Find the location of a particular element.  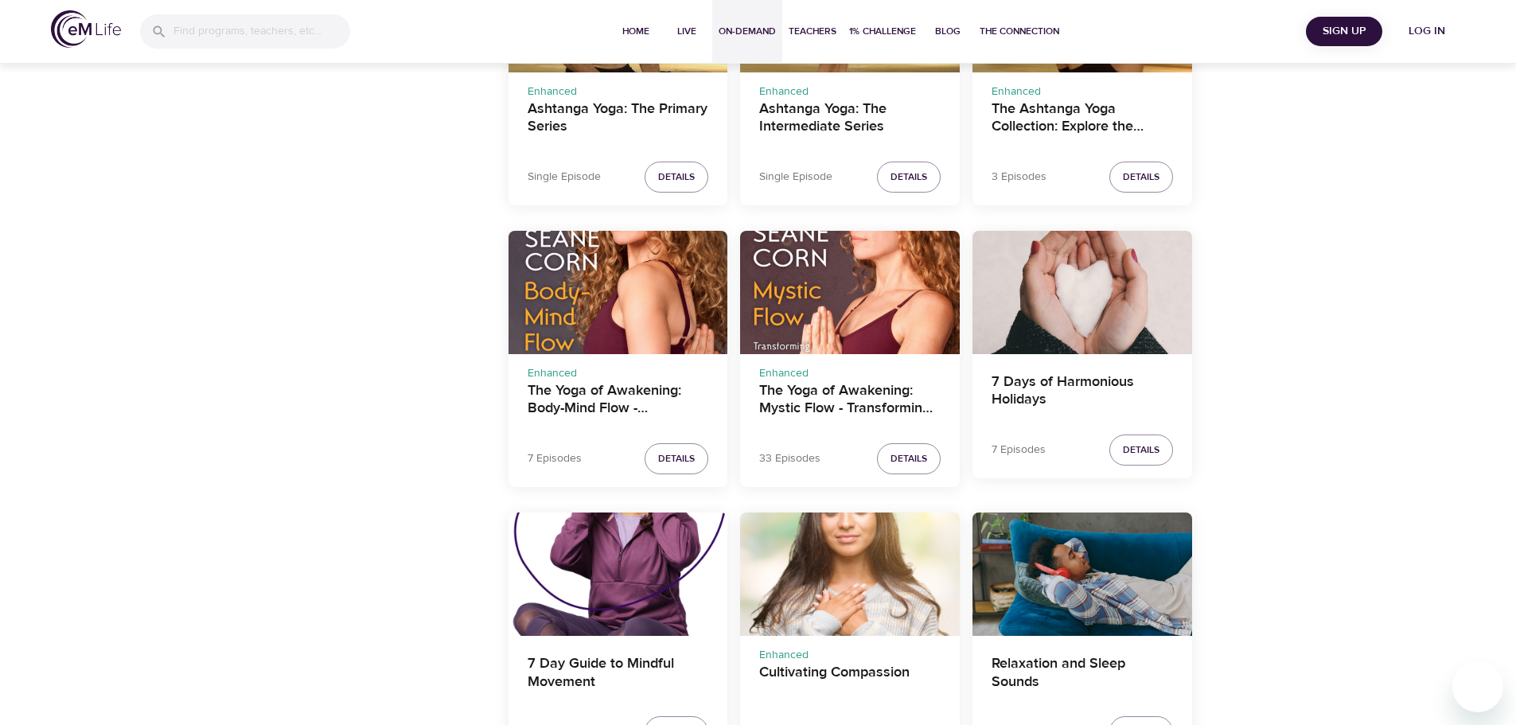

h4: The Yoga of Awakening: Mystic Flow - Transforming Your Practice Into Love and Service is located at coordinates (850, 401).